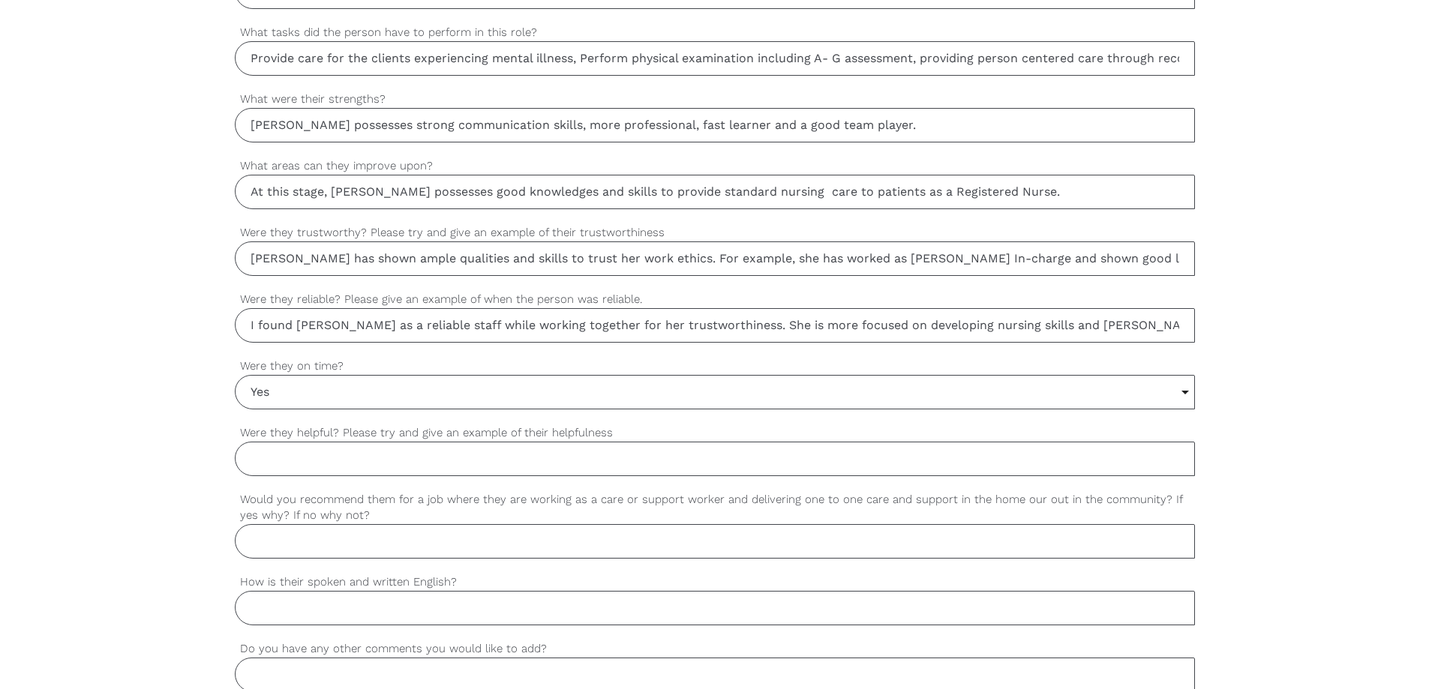  I want to click on label: Were they trustworthy? Please try and give an example of their trustworthiness, so click(715, 233).